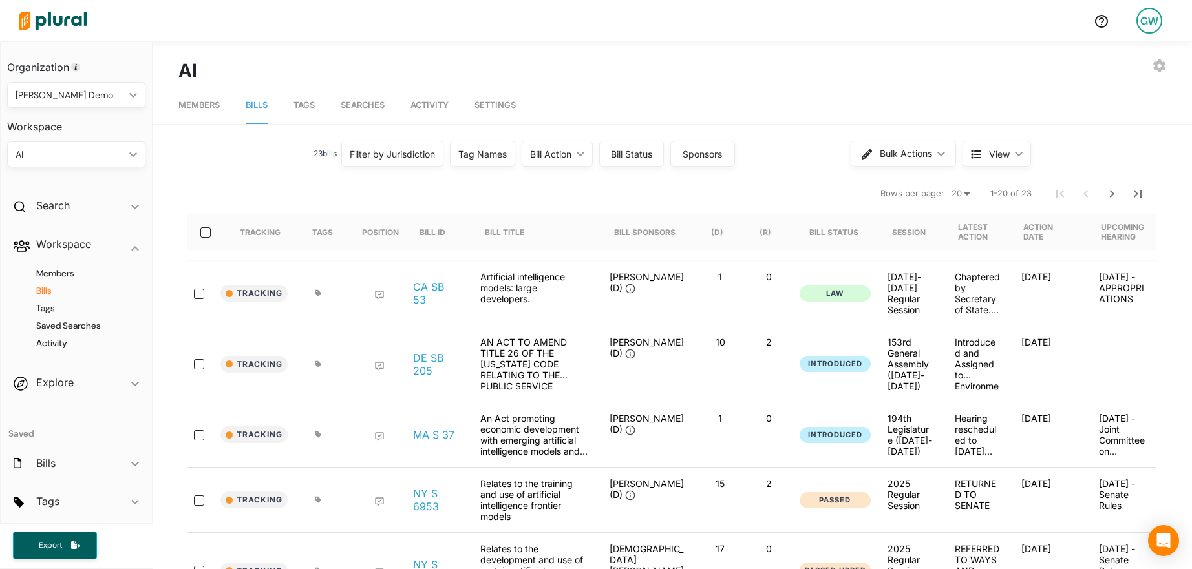 This screenshot has height=569, width=1192. What do you see at coordinates (495, 105) in the screenshot?
I see `a: Settings` at bounding box center [495, 105].